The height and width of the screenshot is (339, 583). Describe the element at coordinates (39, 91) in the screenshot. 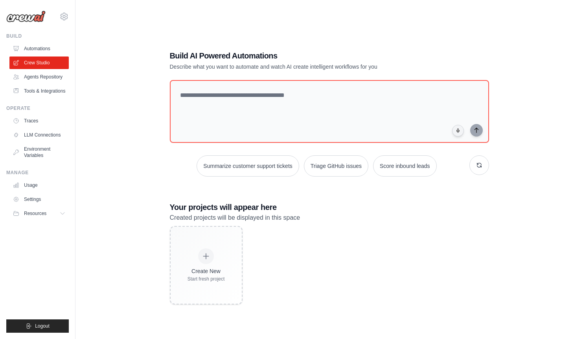

I see `a: Tools & Integrations` at that location.